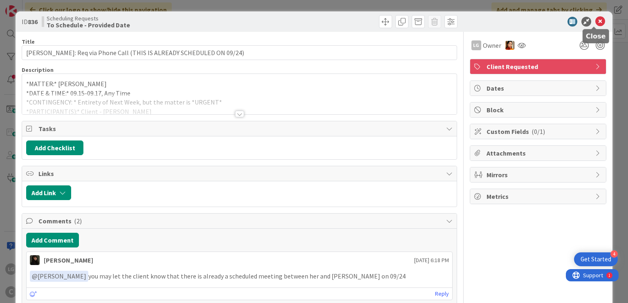  What do you see at coordinates (33, 22) in the screenshot?
I see `b: 836` at bounding box center [33, 22].